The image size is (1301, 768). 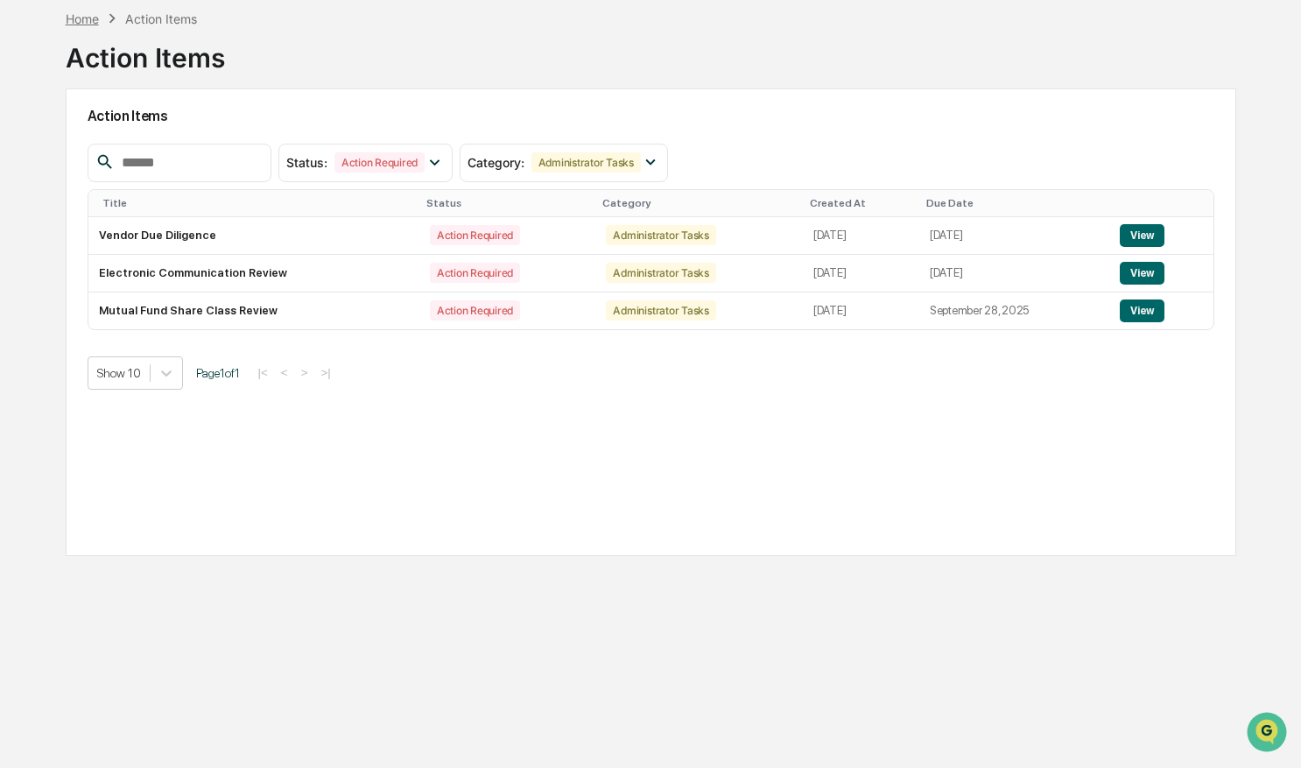 I want to click on a: 🔎Data Lookup, so click(x=64, y=262).